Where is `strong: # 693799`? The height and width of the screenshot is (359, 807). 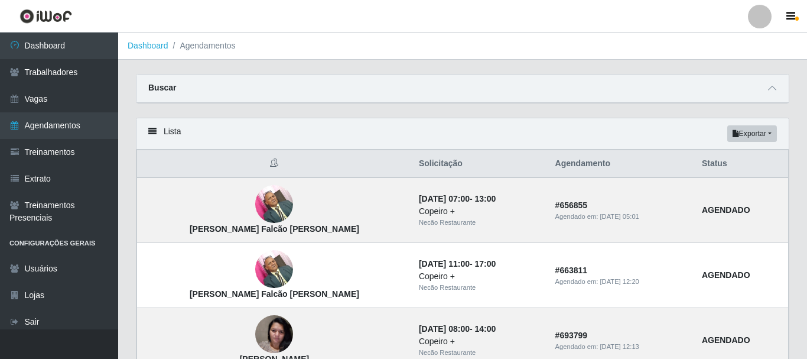 strong: # 693799 is located at coordinates (571, 335).